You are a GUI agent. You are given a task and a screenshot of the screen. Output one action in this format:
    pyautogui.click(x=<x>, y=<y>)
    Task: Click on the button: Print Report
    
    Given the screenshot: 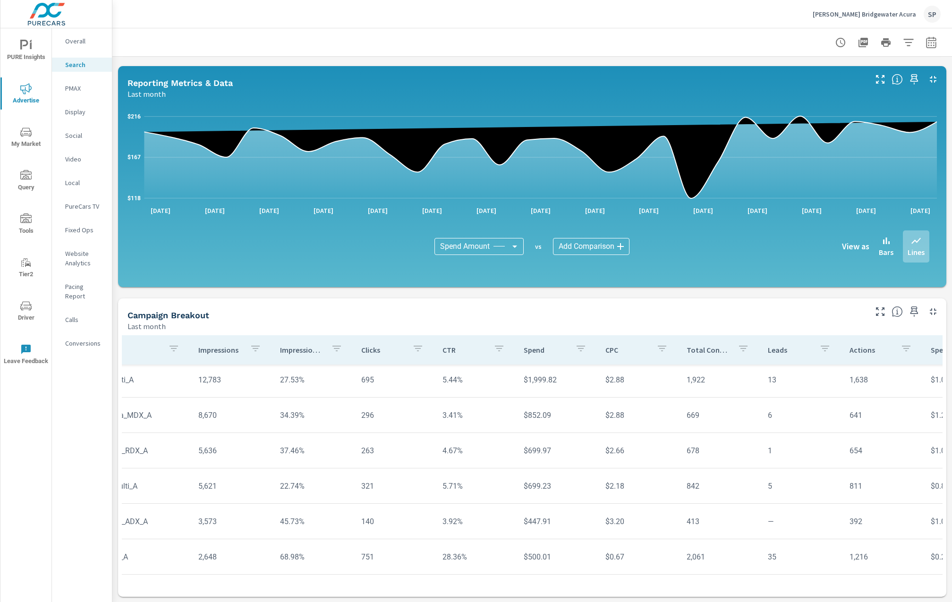 What is the action you would take?
    pyautogui.click(x=886, y=43)
    